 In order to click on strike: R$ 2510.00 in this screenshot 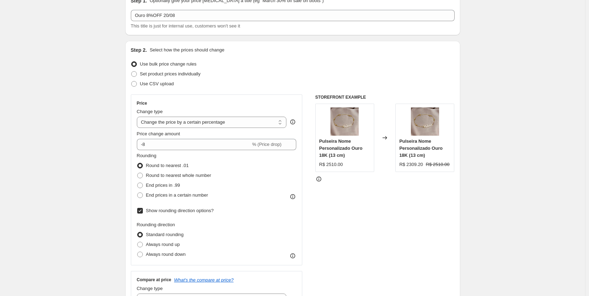, I will do `click(438, 165)`.